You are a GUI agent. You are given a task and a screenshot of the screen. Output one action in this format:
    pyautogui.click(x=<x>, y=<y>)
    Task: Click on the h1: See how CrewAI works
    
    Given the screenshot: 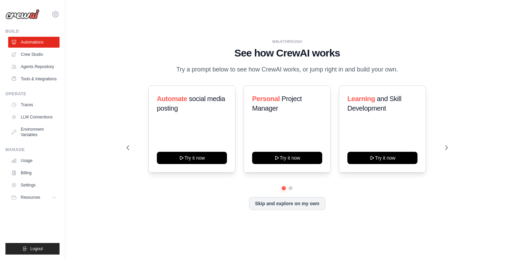 What is the action you would take?
    pyautogui.click(x=287, y=53)
    